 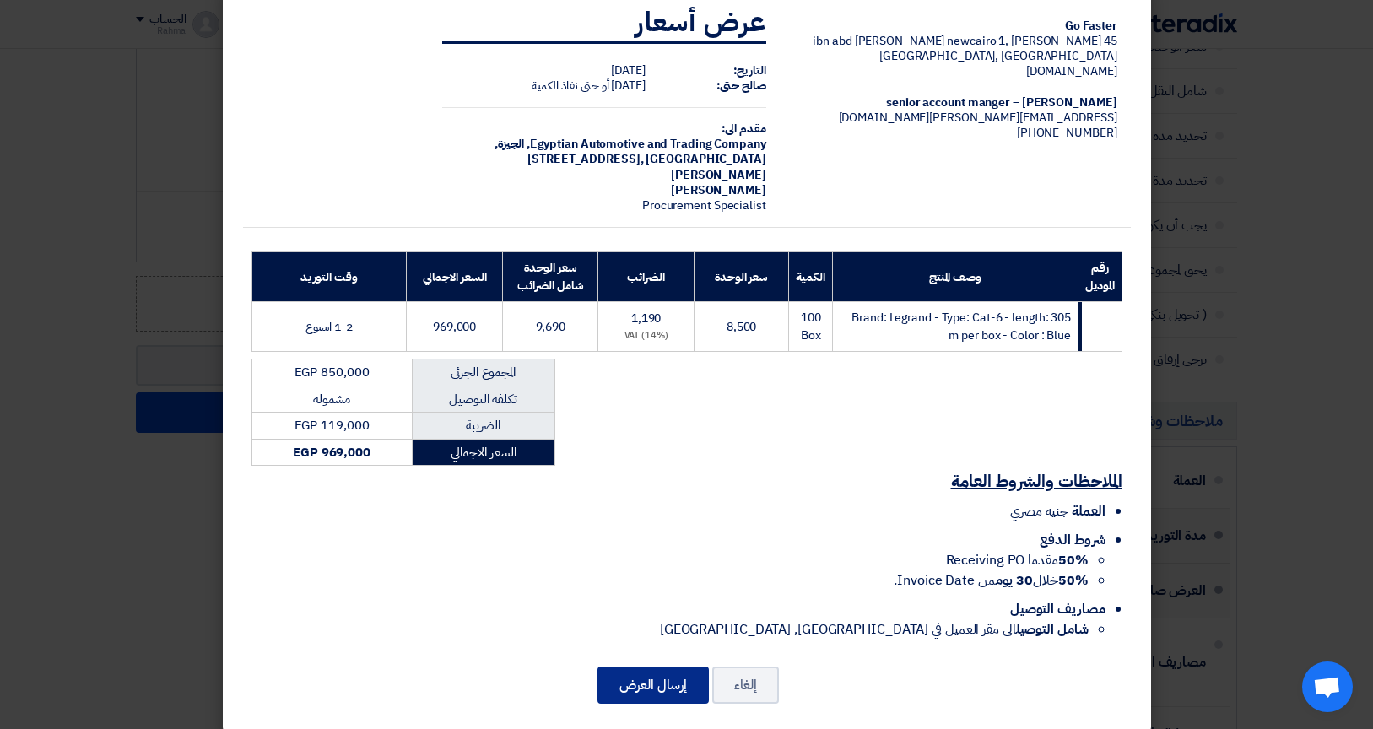 What do you see at coordinates (1039, 512) in the screenshot?
I see `span: جنيه مصري` at bounding box center [1039, 512].